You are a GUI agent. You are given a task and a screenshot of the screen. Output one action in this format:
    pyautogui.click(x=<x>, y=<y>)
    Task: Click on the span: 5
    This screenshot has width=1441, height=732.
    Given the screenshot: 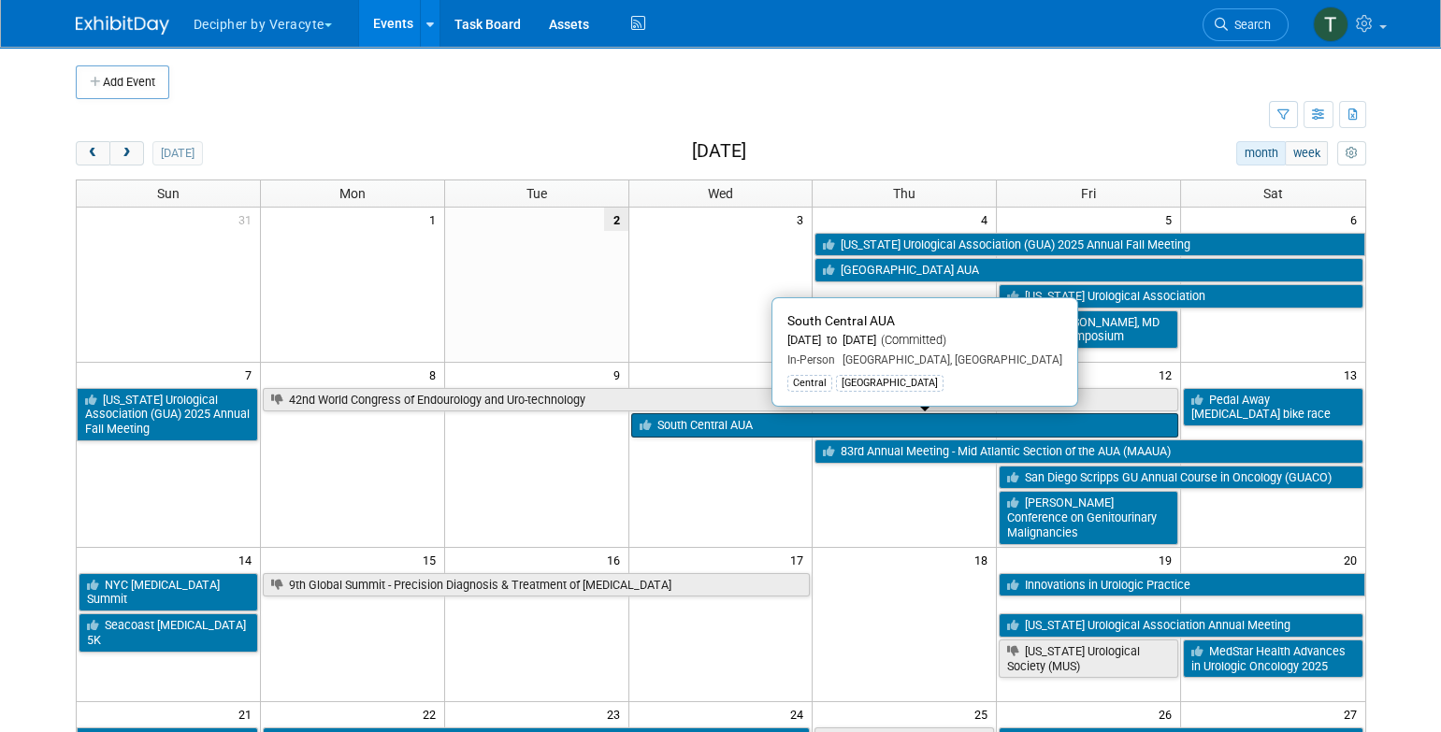 What is the action you would take?
    pyautogui.click(x=1172, y=219)
    